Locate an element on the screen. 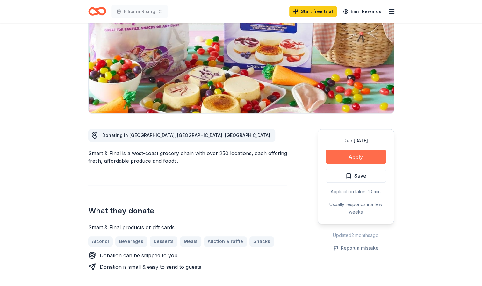 This screenshot has height=286, width=482. button: Save is located at coordinates (356, 176).